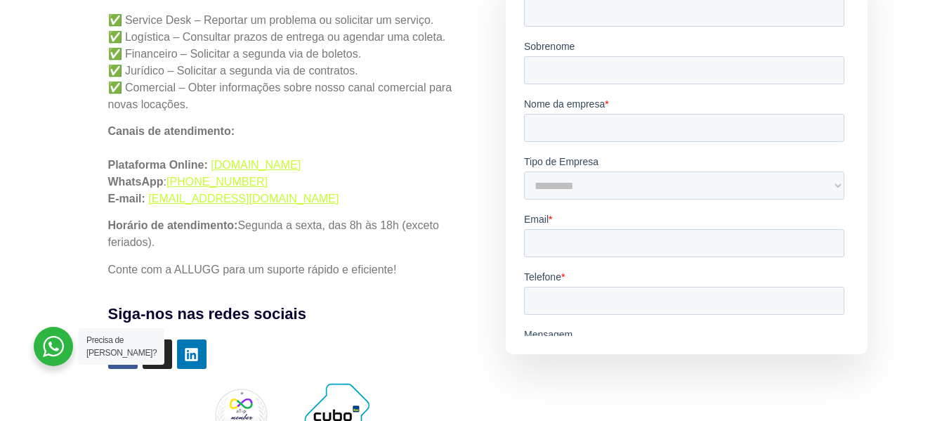 The height and width of the screenshot is (421, 949). Describe the element at coordinates (914, 387) in the screenshot. I see `div: Widget de chat` at that location.